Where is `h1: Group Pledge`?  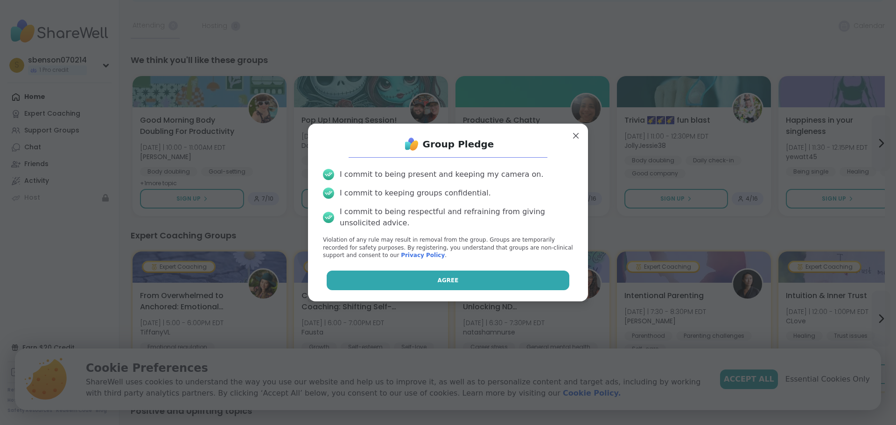
h1: Group Pledge is located at coordinates (458, 144).